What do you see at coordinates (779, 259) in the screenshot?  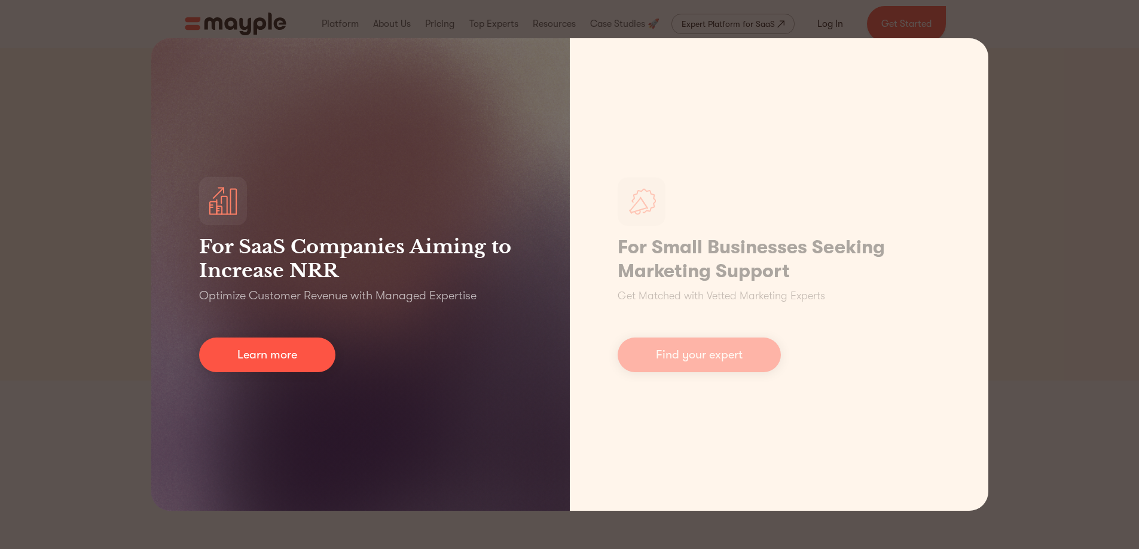 I see `h1: For Small Businesses Seeking Marketing Support` at bounding box center [779, 259].